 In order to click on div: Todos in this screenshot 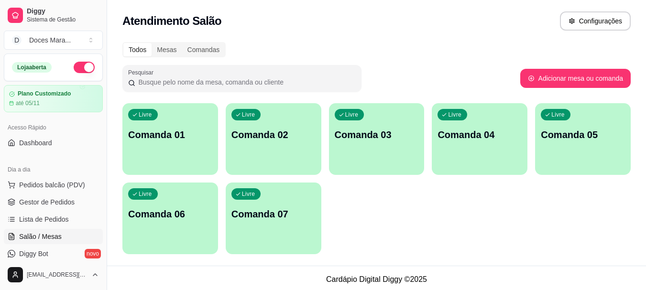, I will do `click(137, 50)`.